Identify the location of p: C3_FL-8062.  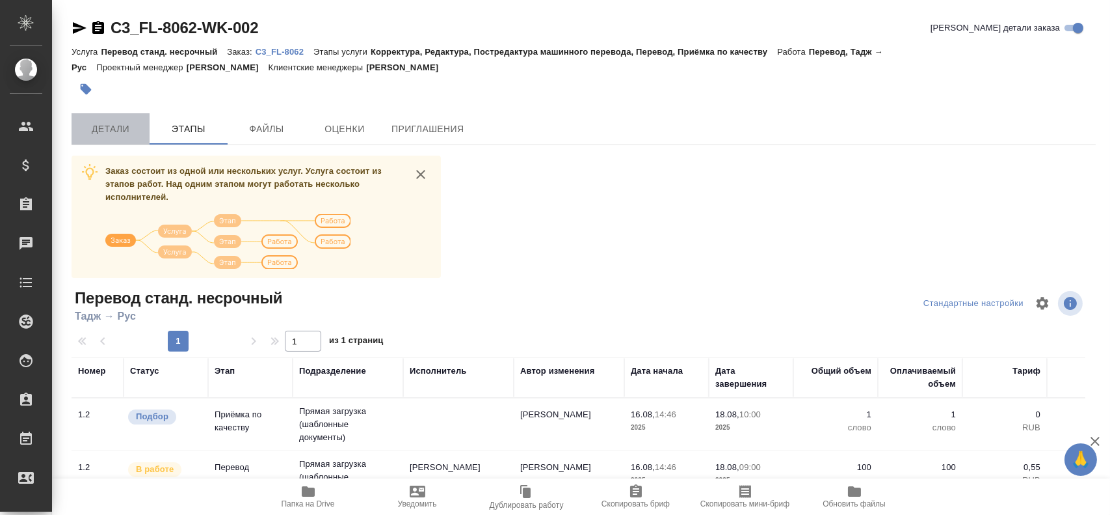
(284, 51).